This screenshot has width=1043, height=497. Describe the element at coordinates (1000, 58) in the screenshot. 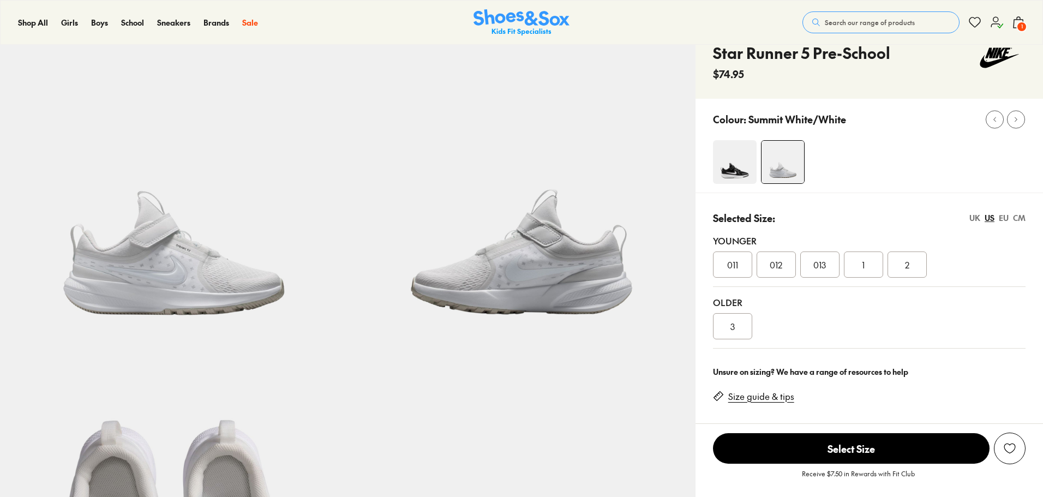

I see `img: Vendor logo` at that location.